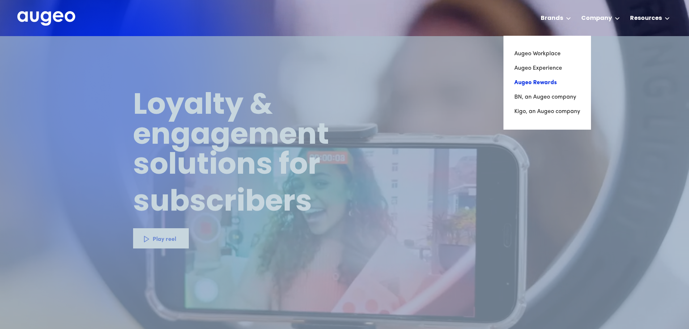 The image size is (689, 329). What do you see at coordinates (46, 18) in the screenshot?
I see `img: Augeo's full logo in white.` at bounding box center [46, 18].